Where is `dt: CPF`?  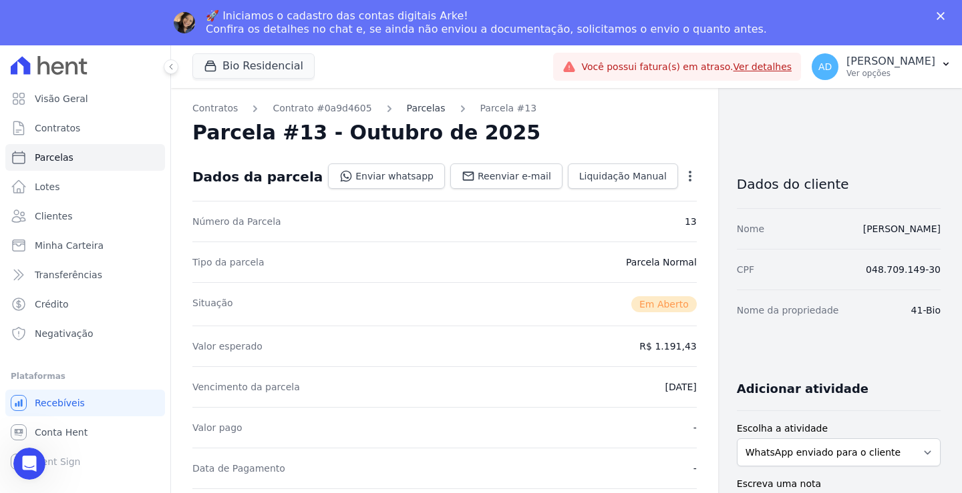
dt: CPF is located at coordinates (745, 270).